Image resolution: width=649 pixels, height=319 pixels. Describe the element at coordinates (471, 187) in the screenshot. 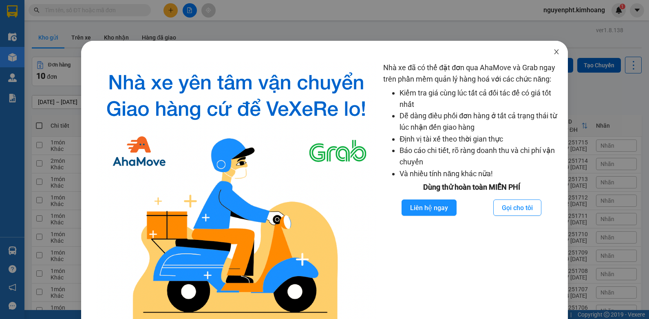

I see `div: Dùng thử hoàn toàn MIỄN PHÍ` at that location.